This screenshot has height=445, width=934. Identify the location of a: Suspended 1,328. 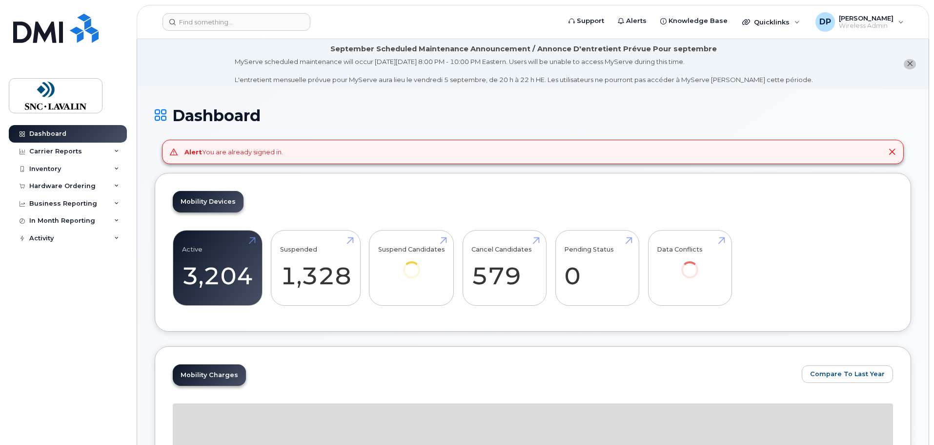
(316, 268).